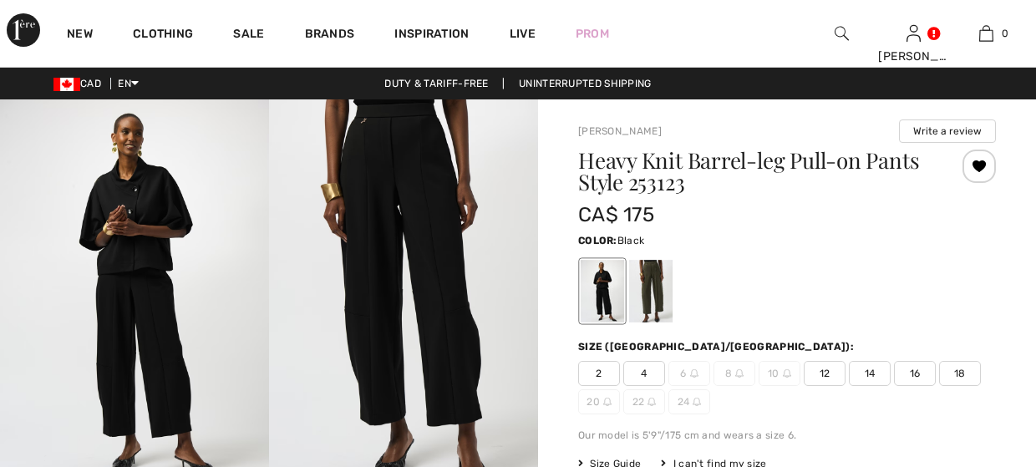 This screenshot has width=1036, height=467. Describe the element at coordinates (330, 35) in the screenshot. I see `a: Brands` at that location.